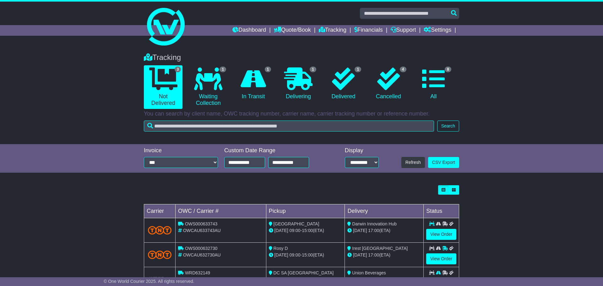 The width and height of the screenshot is (603, 286). I want to click on span: OWS000632730, so click(201, 248).